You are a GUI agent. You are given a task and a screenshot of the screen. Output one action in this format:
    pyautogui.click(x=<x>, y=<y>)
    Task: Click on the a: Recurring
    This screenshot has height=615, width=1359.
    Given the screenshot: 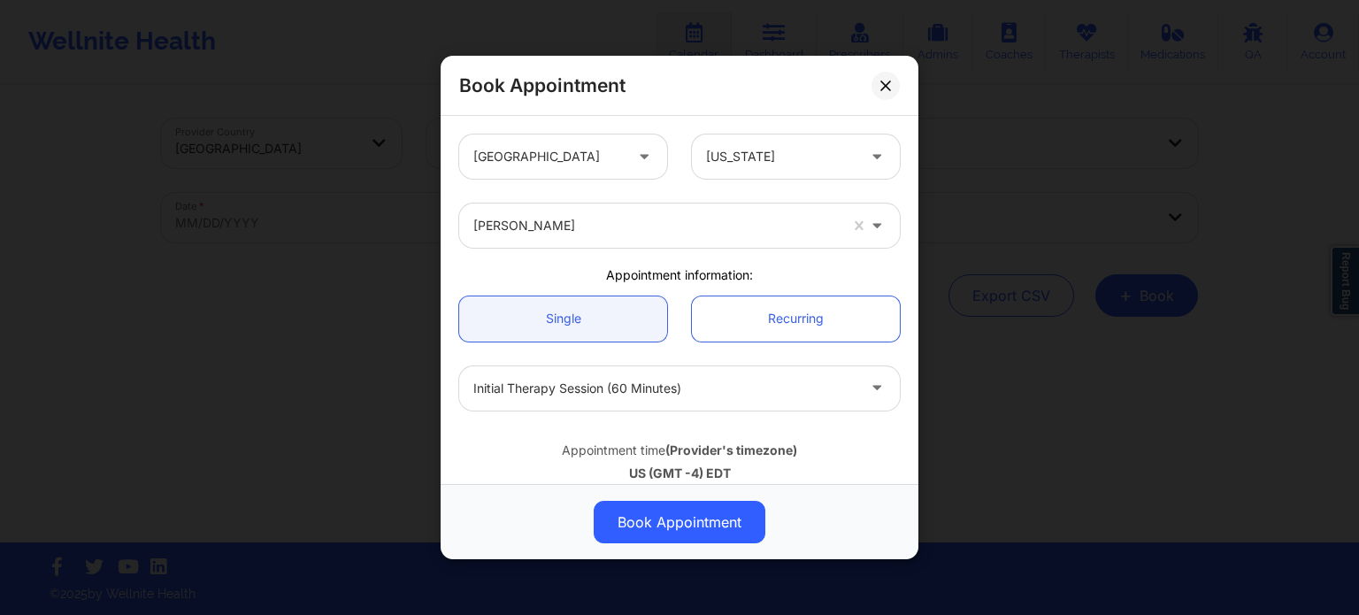 What is the action you would take?
    pyautogui.click(x=796, y=319)
    